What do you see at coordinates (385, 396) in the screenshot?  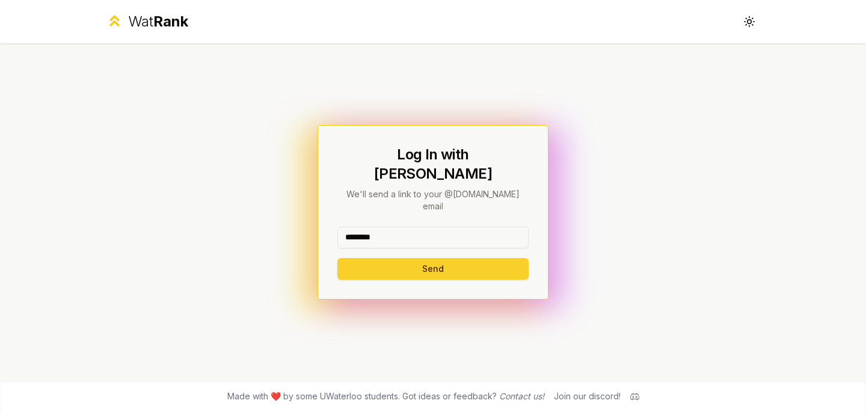 I see `span: Made with ❤️ by some UWaterloo students. Got ideas or feedback?` at bounding box center [385, 396].